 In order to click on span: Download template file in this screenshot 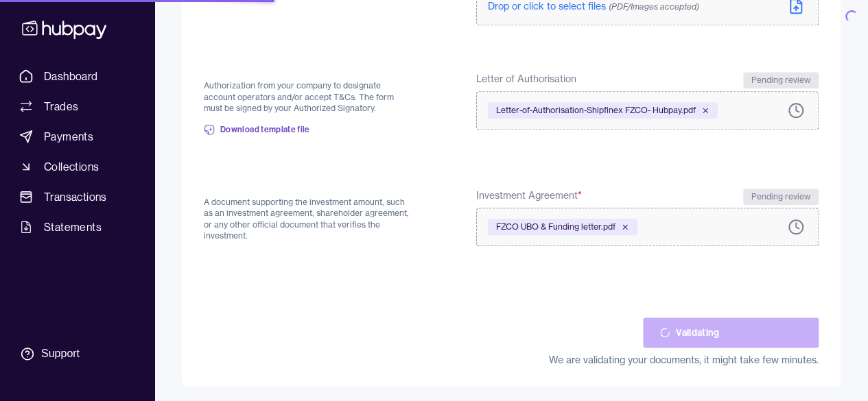, I will do `click(265, 130)`.